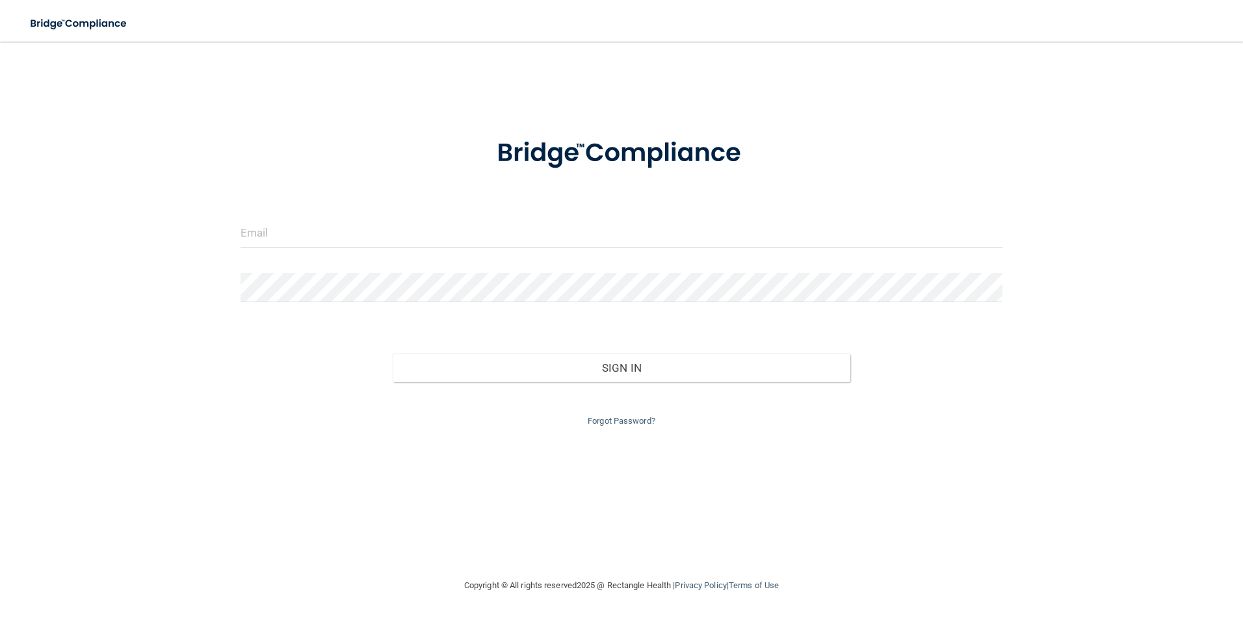 Image resolution: width=1243 pixels, height=620 pixels. I want to click on a: Forgot Password?, so click(622, 421).